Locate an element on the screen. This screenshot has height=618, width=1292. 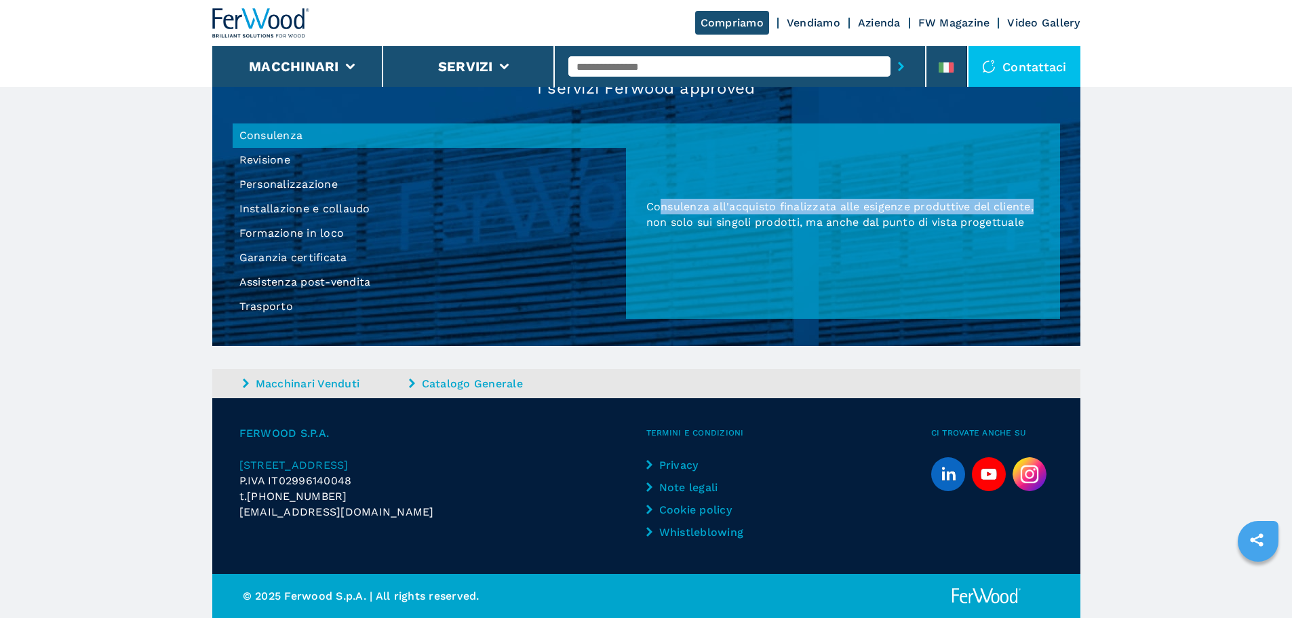
a: sharethis is located at coordinates (1257, 540).